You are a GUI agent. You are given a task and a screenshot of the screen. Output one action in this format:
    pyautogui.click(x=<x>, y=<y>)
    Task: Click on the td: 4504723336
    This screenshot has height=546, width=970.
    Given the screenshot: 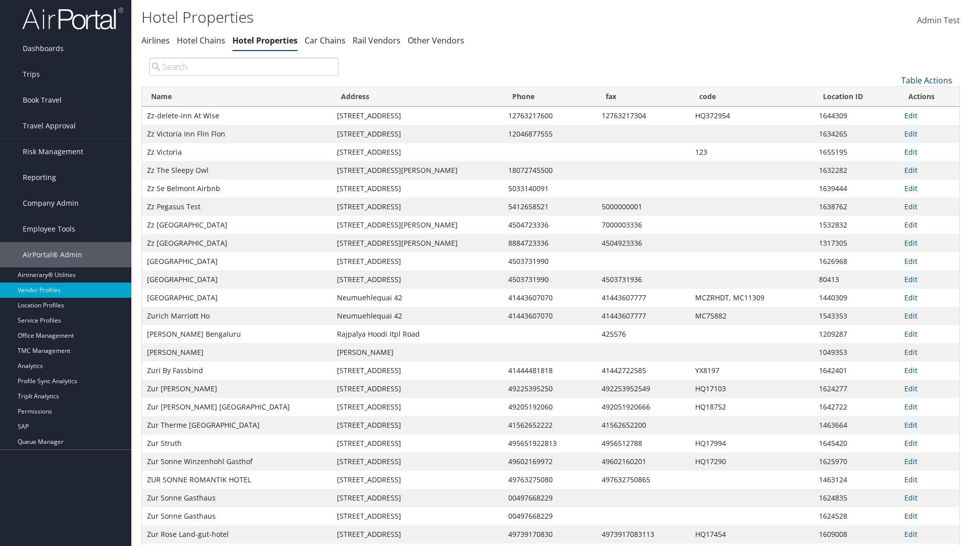 What is the action you would take?
    pyautogui.click(x=550, y=225)
    